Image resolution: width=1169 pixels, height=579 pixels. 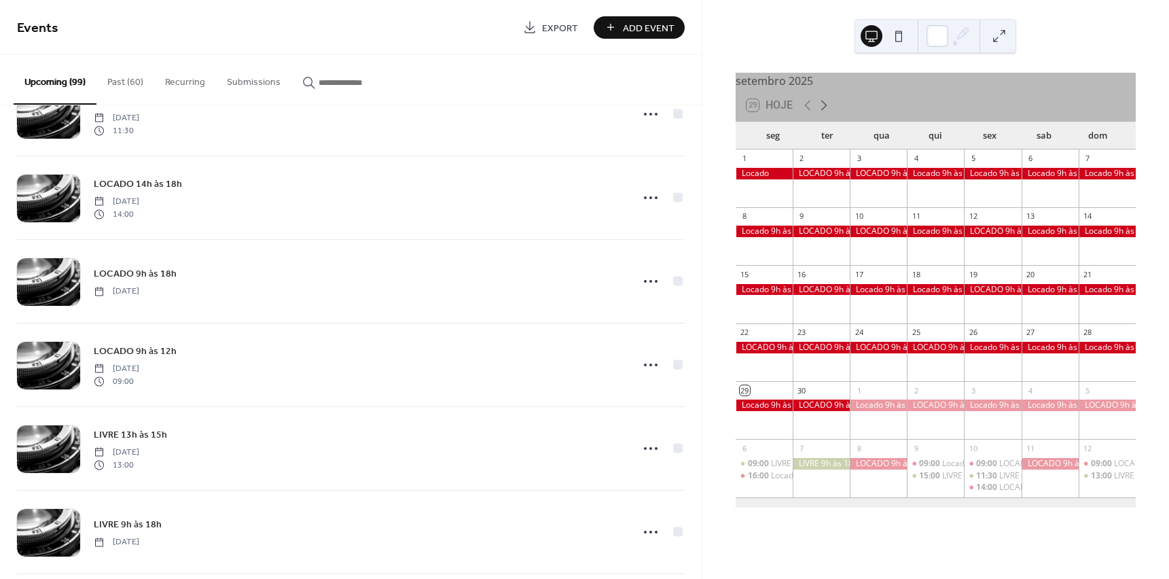 What do you see at coordinates (859, 274) in the screenshot?
I see `div: 17` at bounding box center [859, 274].